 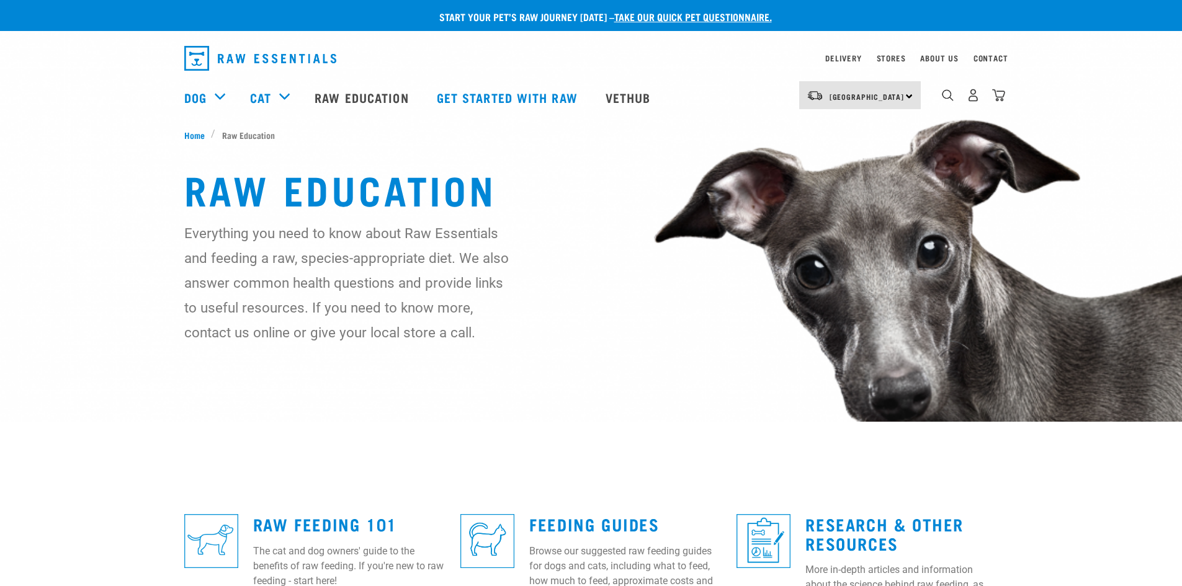 I want to click on nav: dropdown navigation, so click(x=591, y=58).